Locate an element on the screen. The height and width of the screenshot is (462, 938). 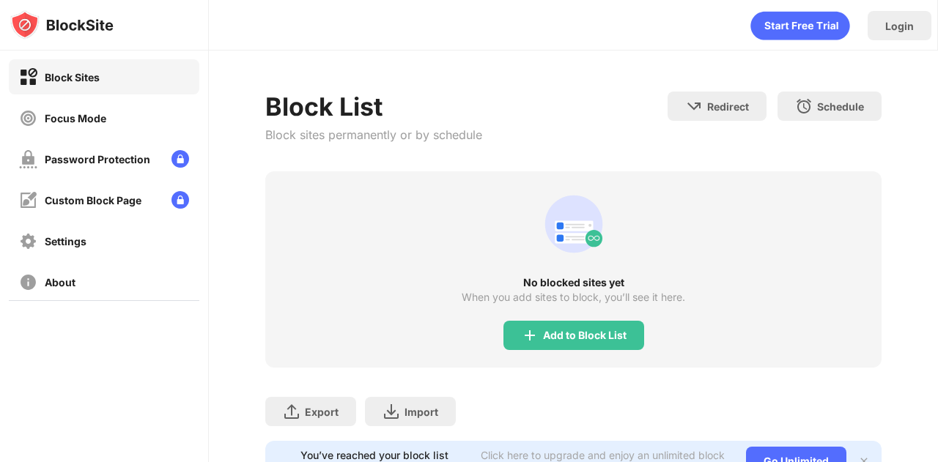
img: block-on.svg is located at coordinates (28, 77).